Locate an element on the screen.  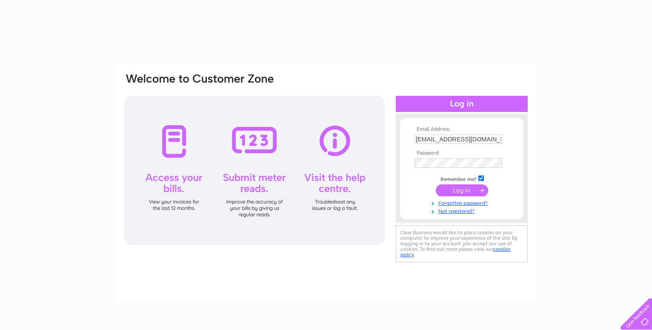
input: Submit is located at coordinates (461, 190).